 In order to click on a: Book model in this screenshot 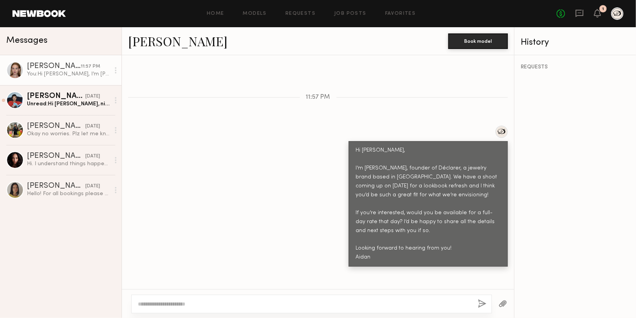, I will do `click(478, 40)`.